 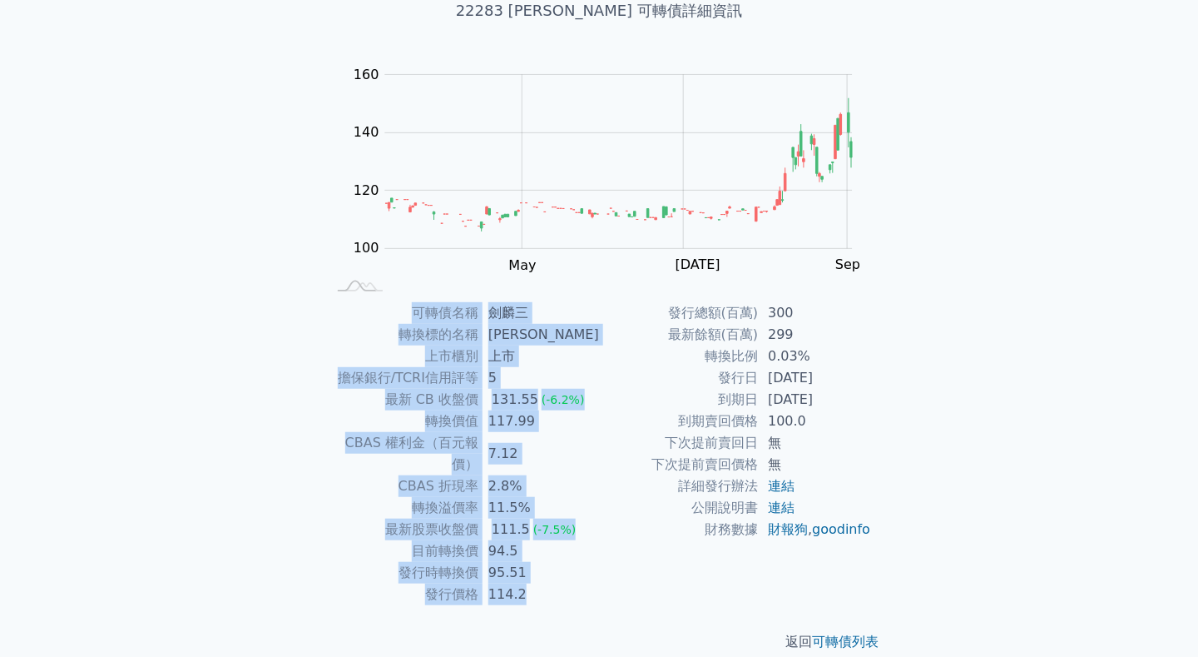 I want to click on td: 發行時轉換價, so click(x=402, y=573).